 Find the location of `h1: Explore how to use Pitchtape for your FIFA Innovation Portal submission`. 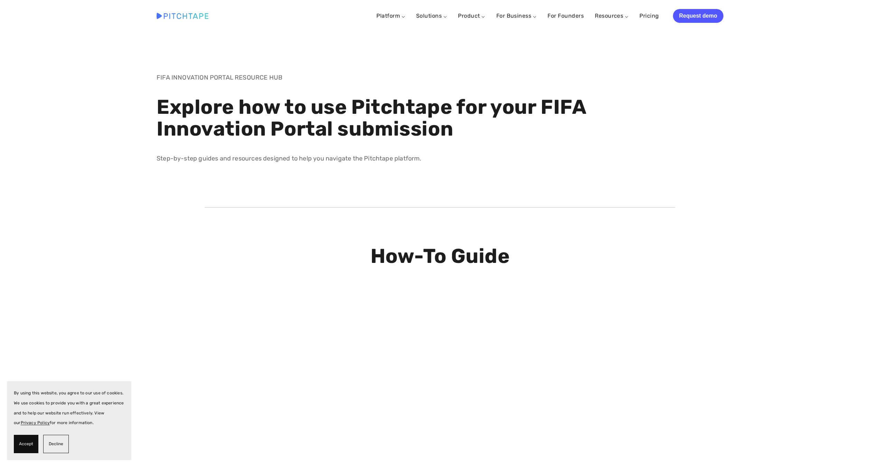

h1: Explore how to use Pitchtape for your FIFA Innovation Portal submission is located at coordinates (392, 118).